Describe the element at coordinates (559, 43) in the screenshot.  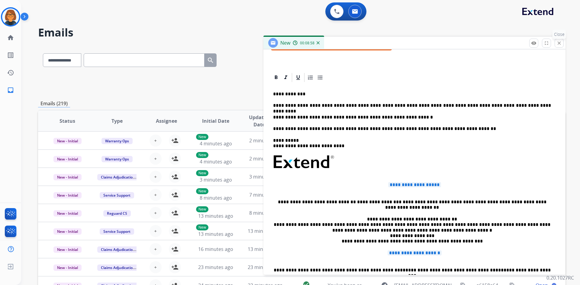
I see `mat-icon: close` at that location.